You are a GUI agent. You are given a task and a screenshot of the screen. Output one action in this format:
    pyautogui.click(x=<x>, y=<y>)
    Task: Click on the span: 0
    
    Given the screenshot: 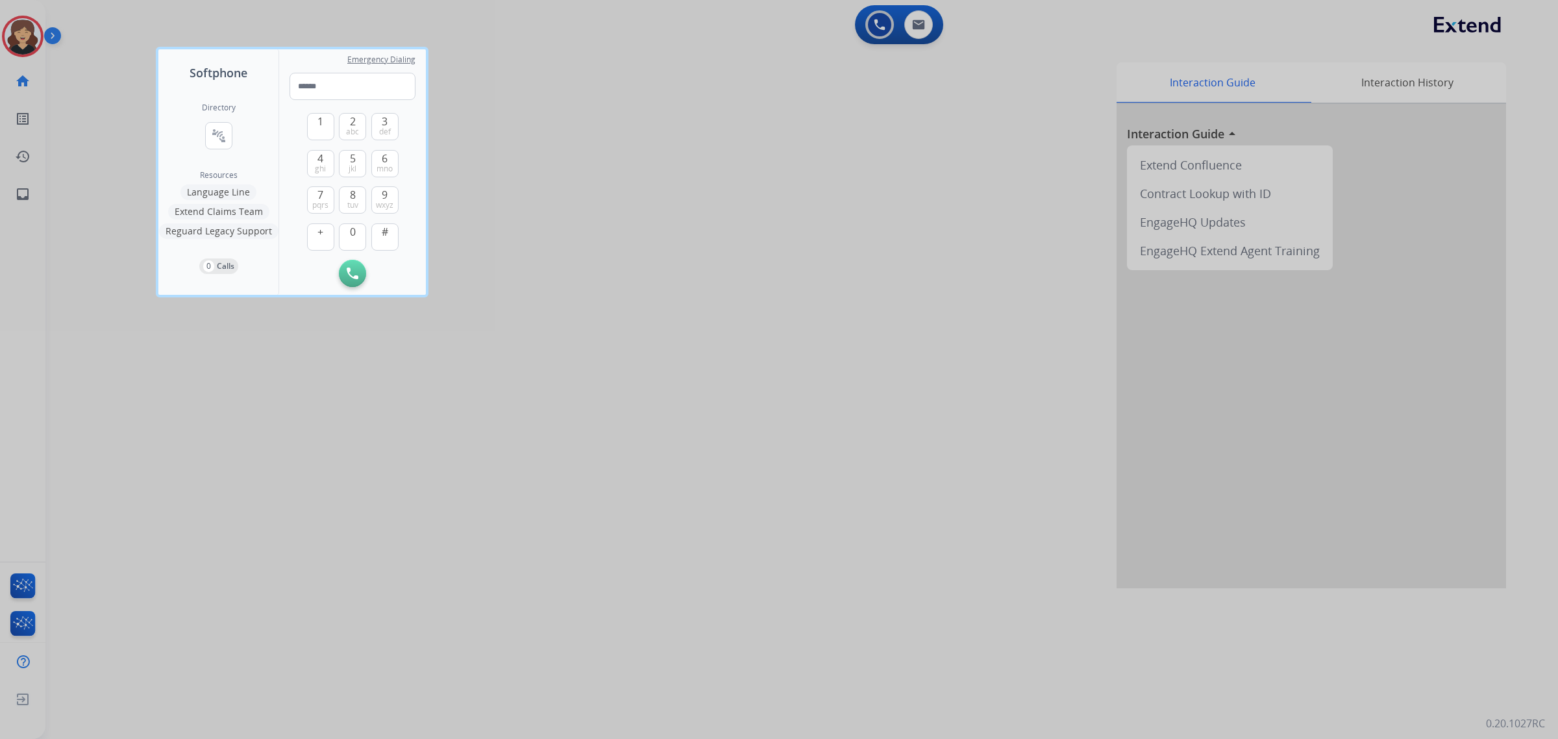 What is the action you would take?
    pyautogui.click(x=352, y=232)
    